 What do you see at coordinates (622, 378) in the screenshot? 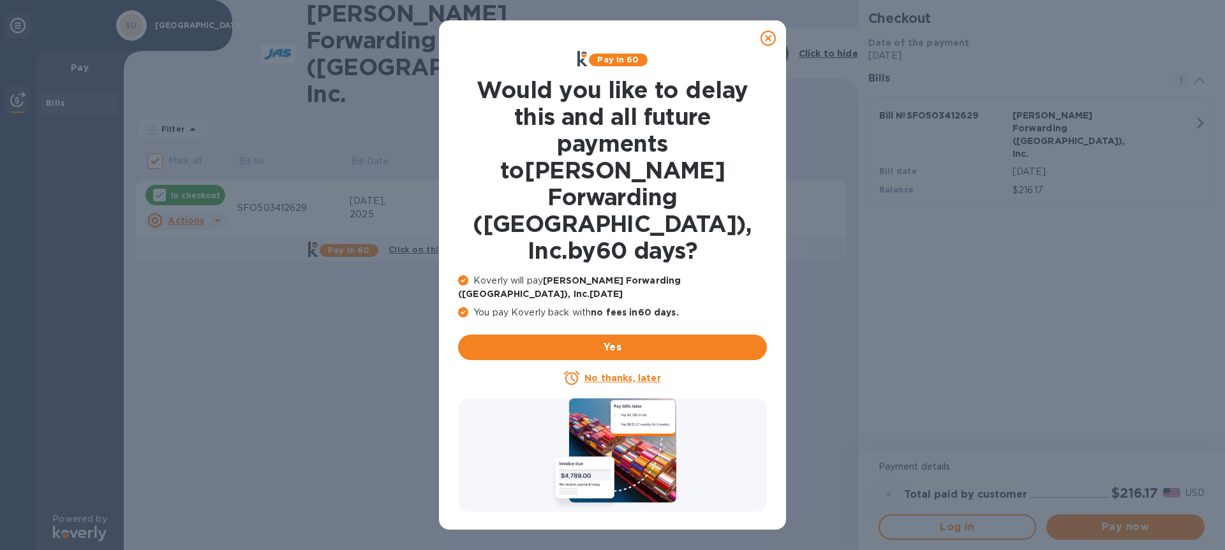
I see `u: No thanks, later` at bounding box center [622, 378].